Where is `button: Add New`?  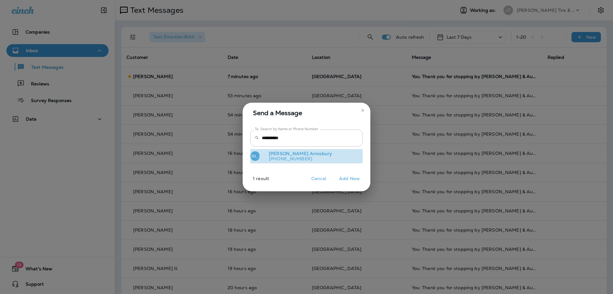
button: Add New is located at coordinates (350, 178).